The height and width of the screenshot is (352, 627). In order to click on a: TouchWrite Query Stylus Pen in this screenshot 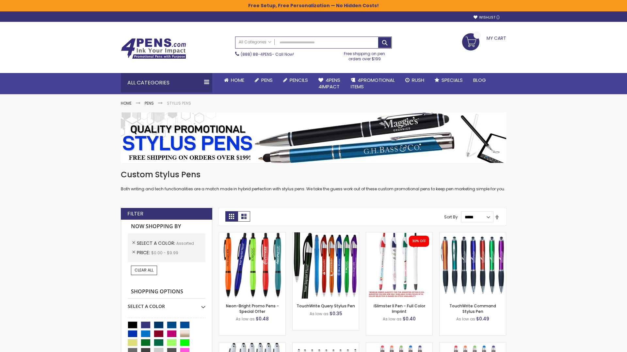, I will do `click(325, 306)`.